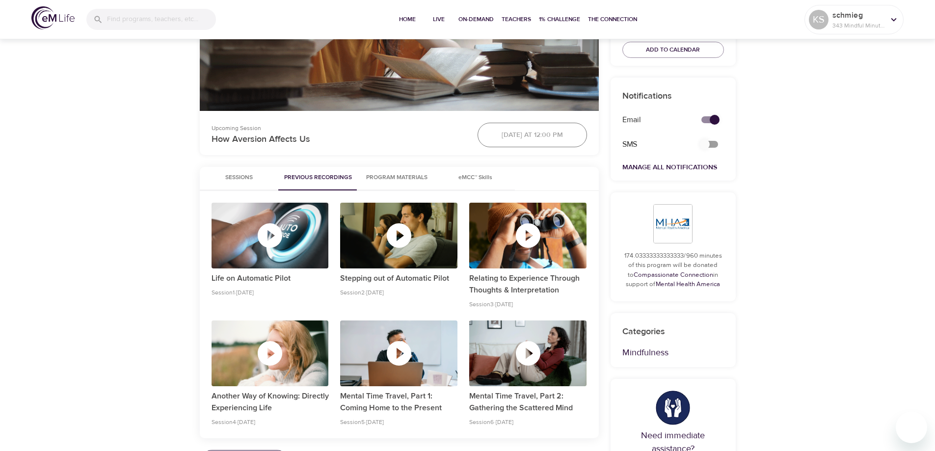 This screenshot has width=935, height=451. Describe the element at coordinates (398, 278) in the screenshot. I see `p: Stepping out of Automatic Pilot` at that location.